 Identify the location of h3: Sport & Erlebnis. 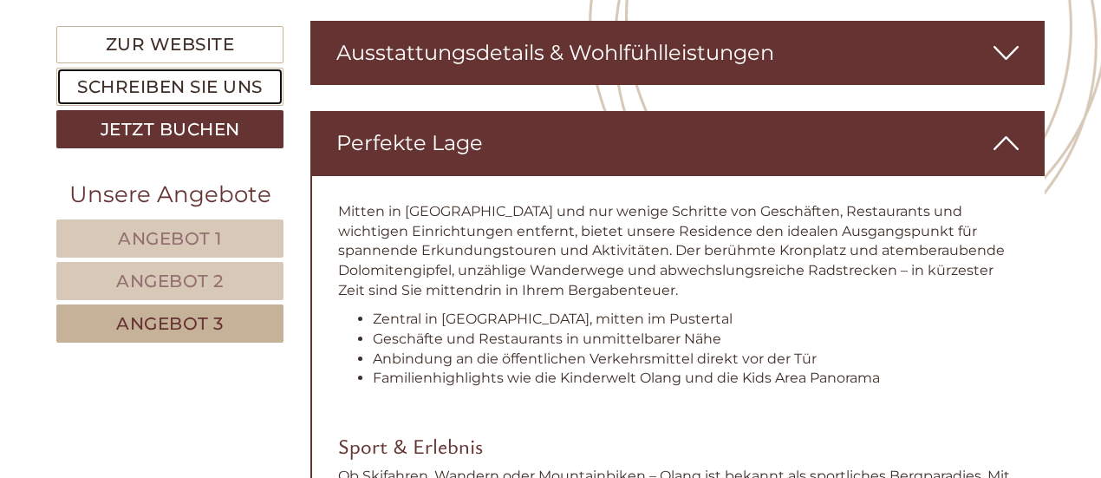
(679, 446).